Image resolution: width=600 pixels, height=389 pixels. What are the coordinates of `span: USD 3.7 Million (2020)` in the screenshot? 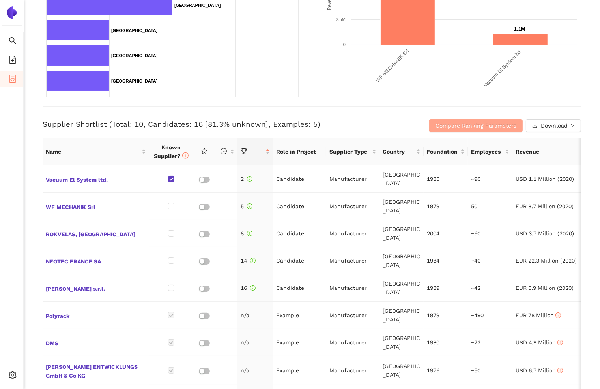 It's located at (545, 233).